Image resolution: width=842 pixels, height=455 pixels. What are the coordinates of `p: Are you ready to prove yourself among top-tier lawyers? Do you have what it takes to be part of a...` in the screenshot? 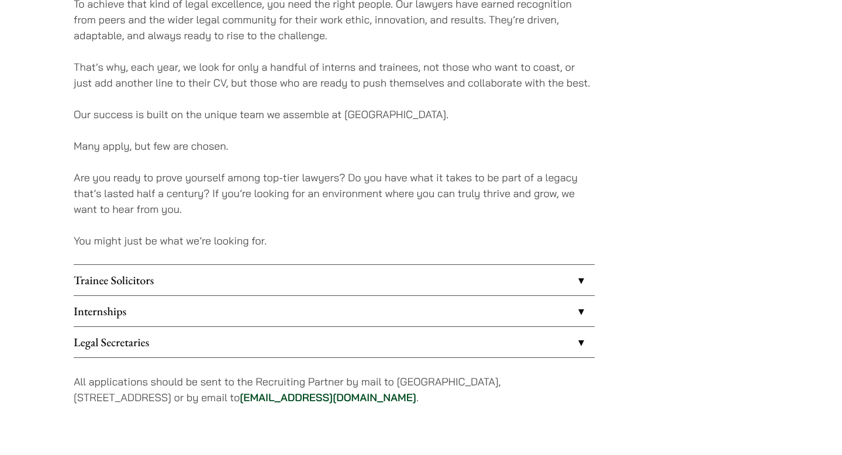 It's located at (334, 193).